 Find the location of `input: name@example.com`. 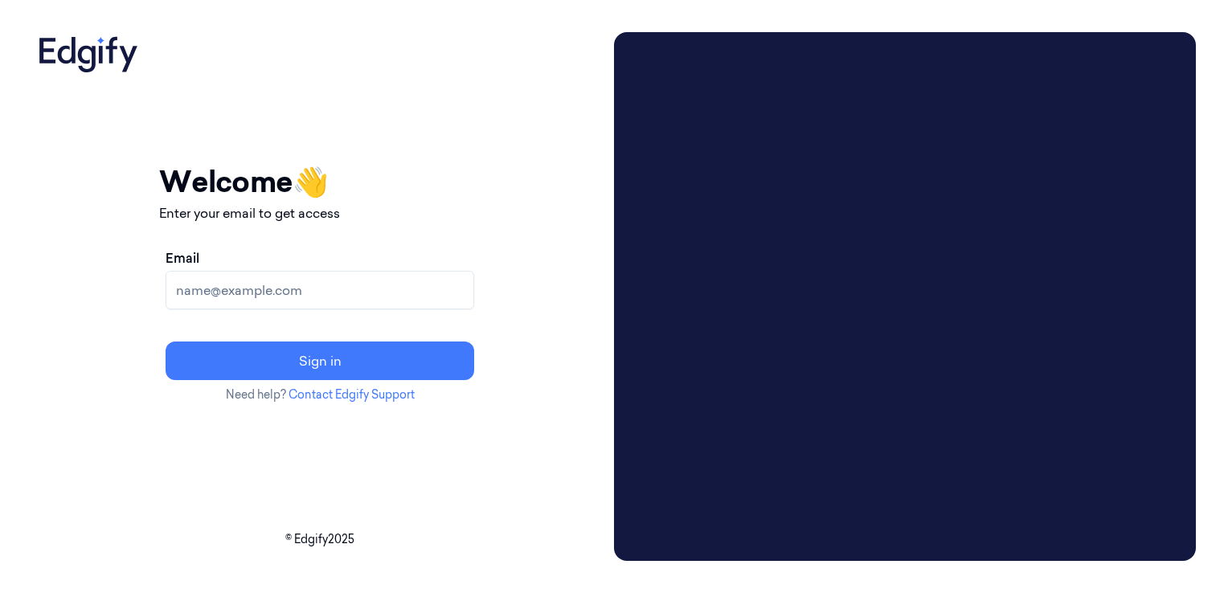

input: name@example.com is located at coordinates (320, 290).